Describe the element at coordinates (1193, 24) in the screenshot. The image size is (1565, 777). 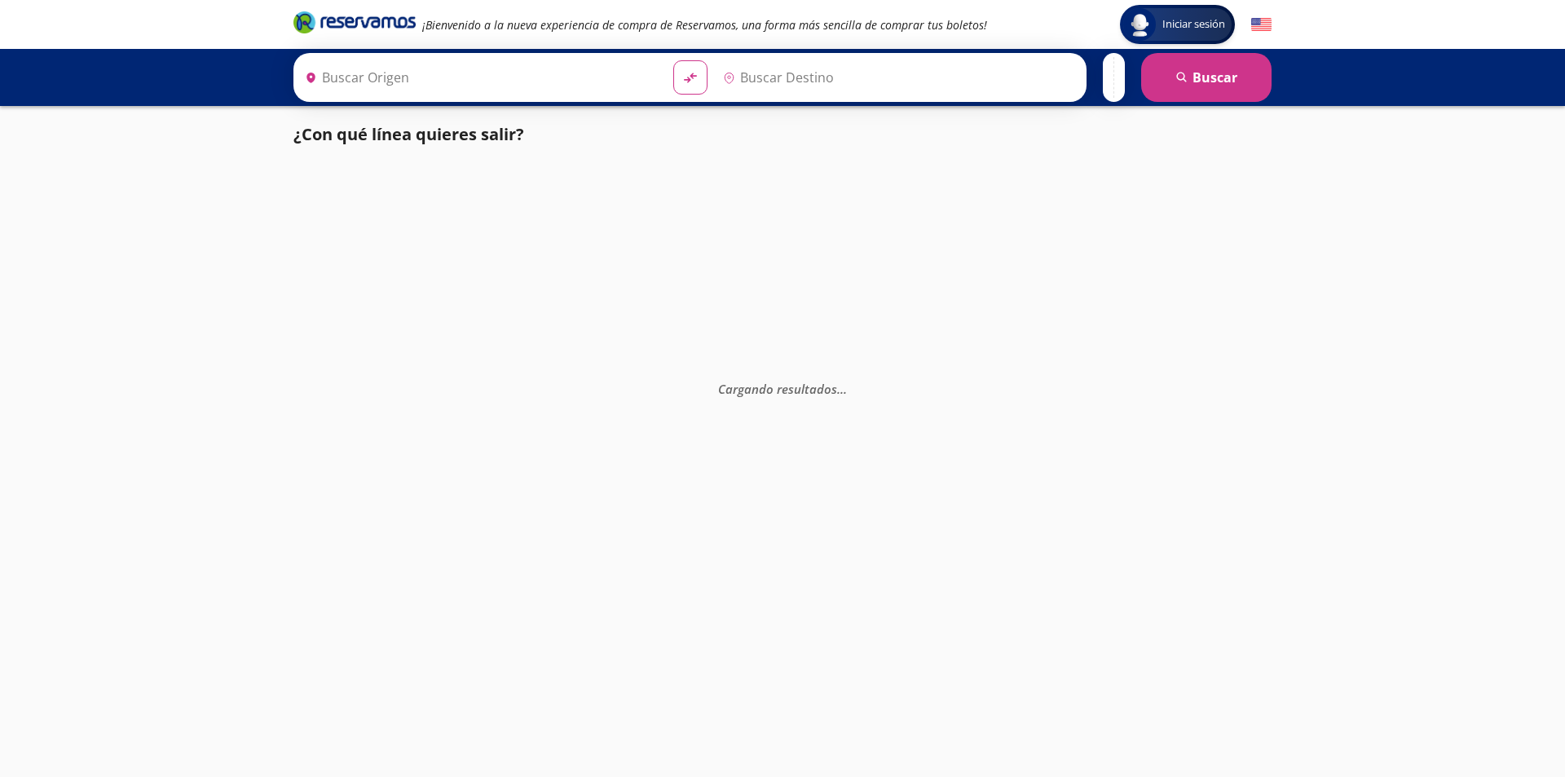
I see `span: Iniciar sesión` at that location.